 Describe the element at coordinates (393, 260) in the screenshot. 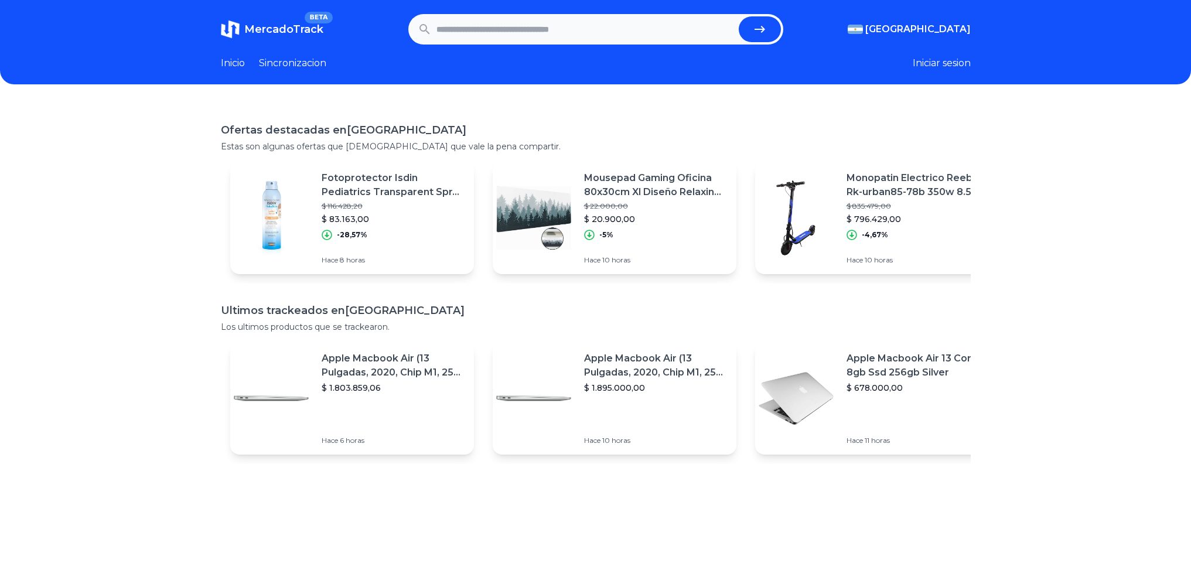

I see `p: Hace 8 horas` at that location.